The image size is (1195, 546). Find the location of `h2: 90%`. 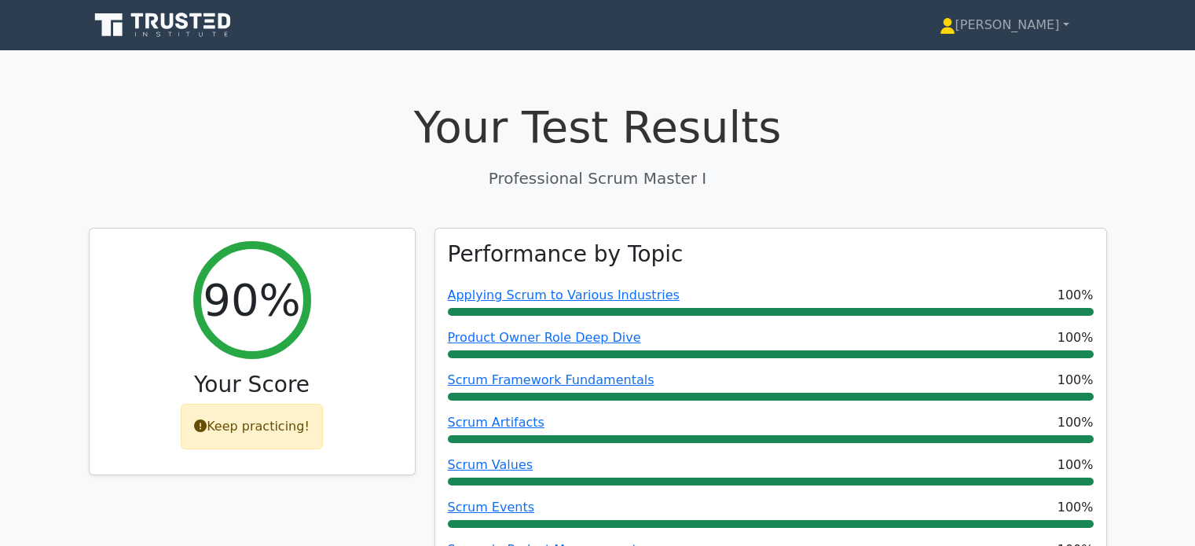

h2: 90% is located at coordinates (251, 299).